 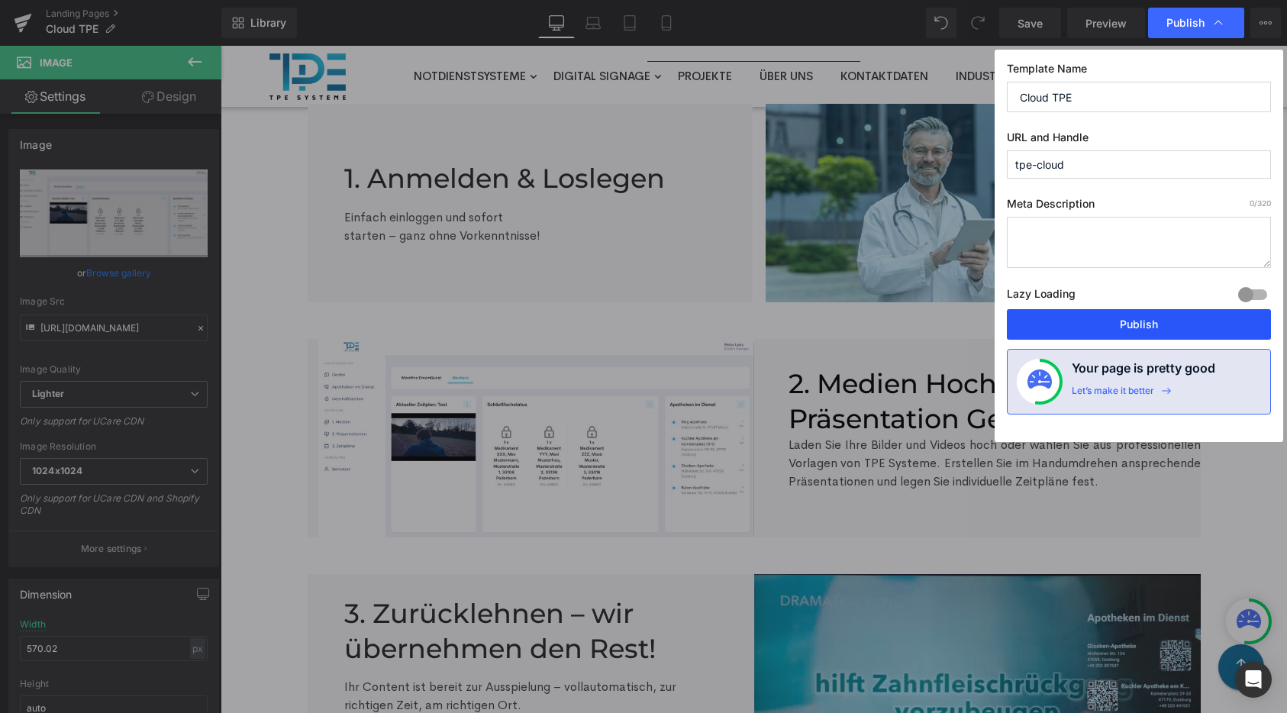 I want to click on div: Mots-clés, so click(x=211, y=102).